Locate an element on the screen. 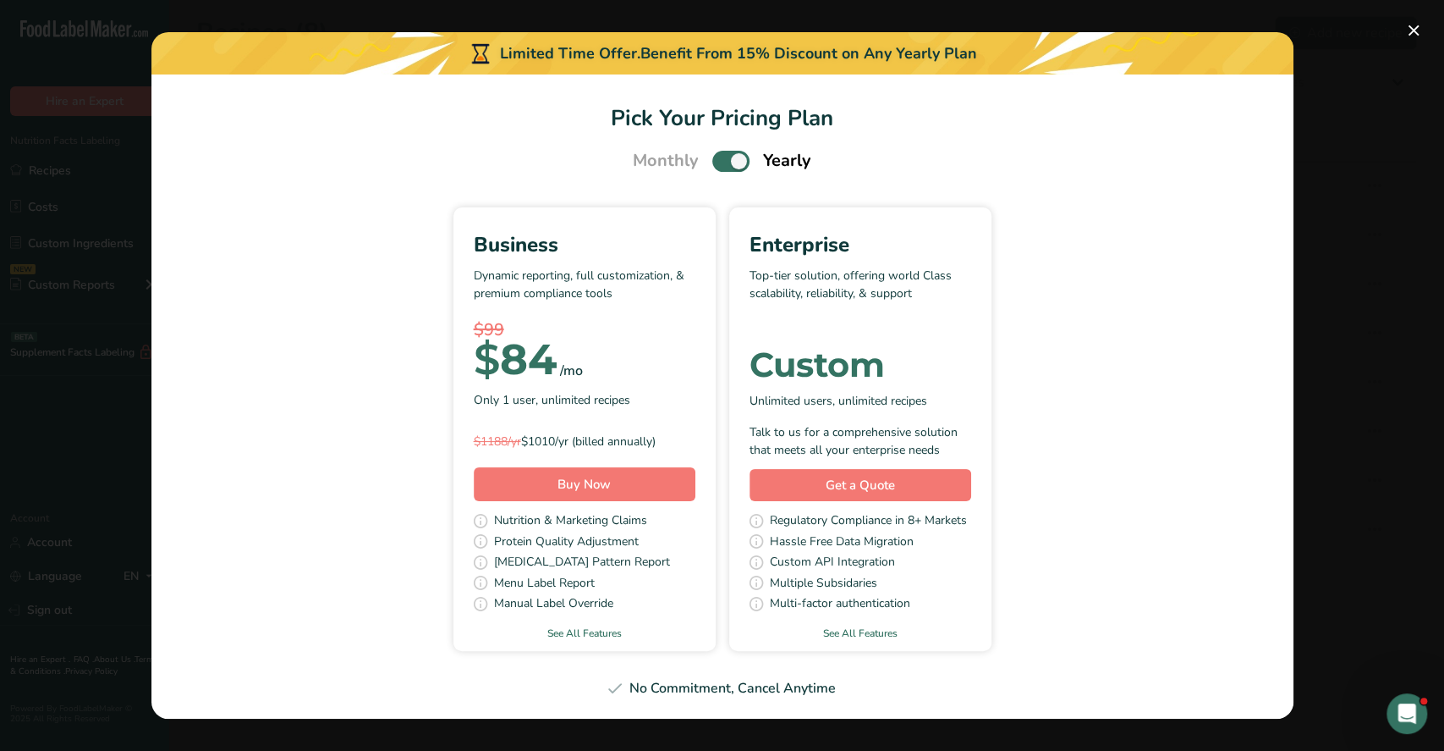 Image resolution: width=1444 pixels, height=751 pixels. h1: Pick Your Pricing Plan is located at coordinates (723, 118).